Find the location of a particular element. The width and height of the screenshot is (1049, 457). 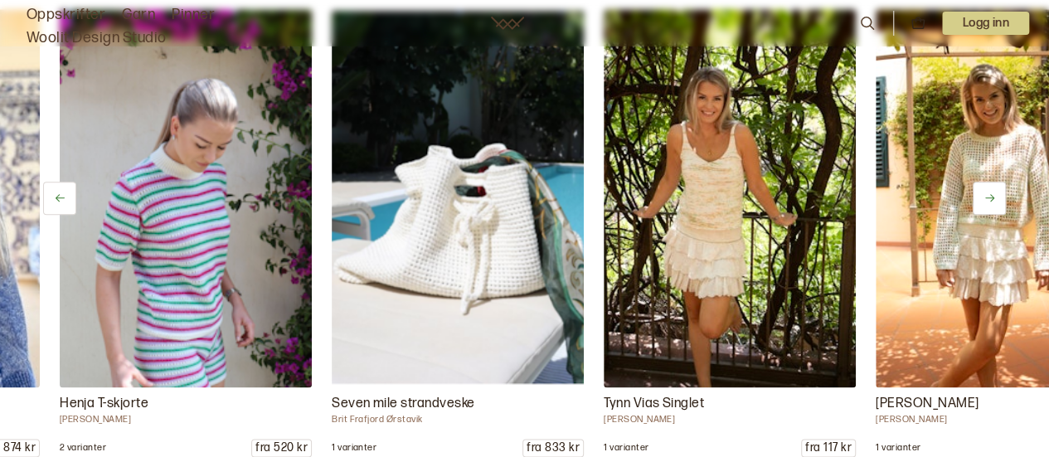

a: Oppskrifter is located at coordinates (66, 15).